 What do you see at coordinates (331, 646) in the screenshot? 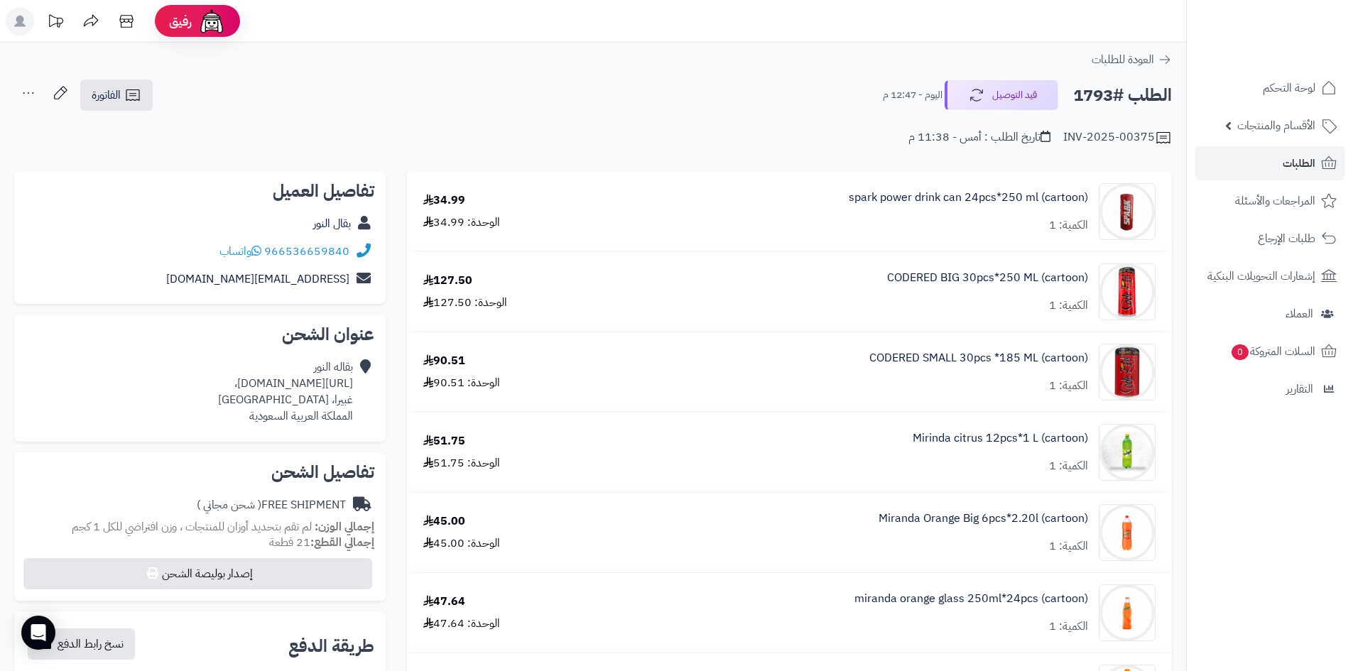
I see `h2: طريقة الدفع` at bounding box center [331, 646].